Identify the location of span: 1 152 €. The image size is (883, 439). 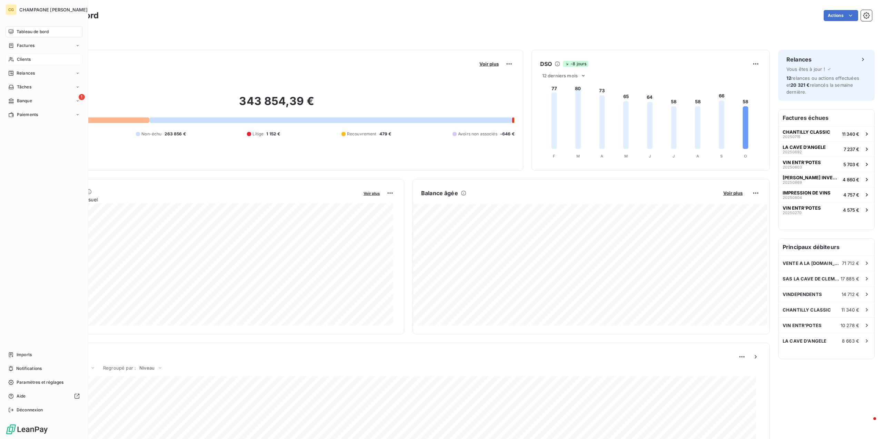
(273, 134).